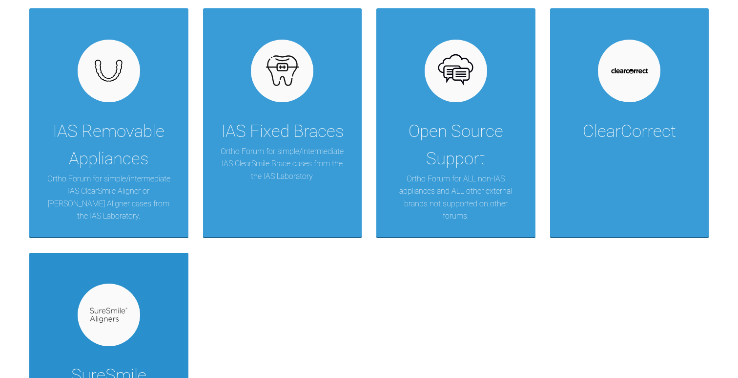  I want to click on p: Ortho Forum for simple/intermediate IAS ClearSmile Brace cases from the the IAS Laboratory., so click(283, 164).